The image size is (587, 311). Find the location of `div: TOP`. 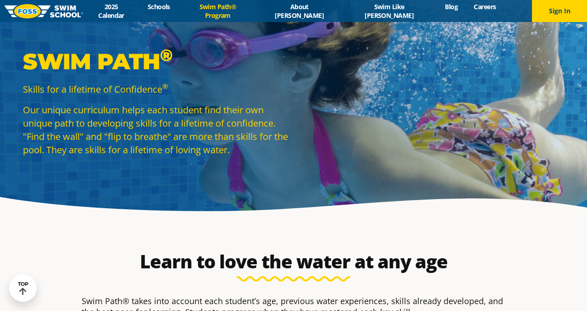

div: TOP is located at coordinates (23, 288).